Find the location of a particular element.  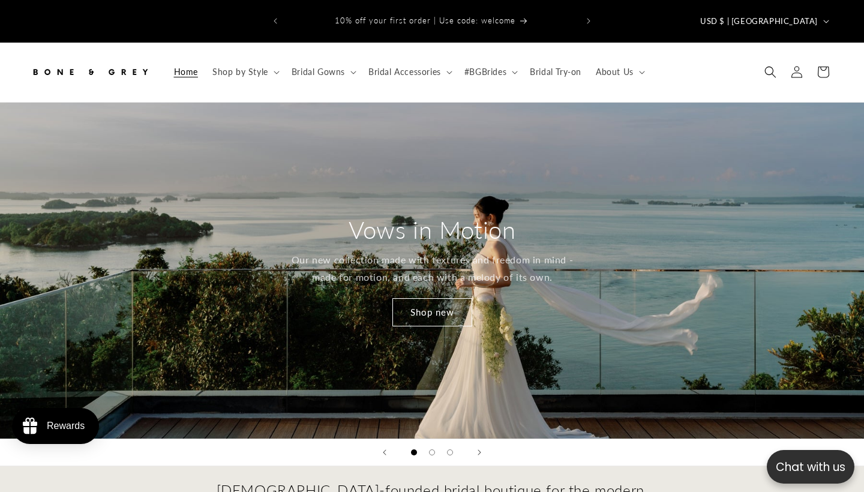

button: Next slide is located at coordinates (480, 453).